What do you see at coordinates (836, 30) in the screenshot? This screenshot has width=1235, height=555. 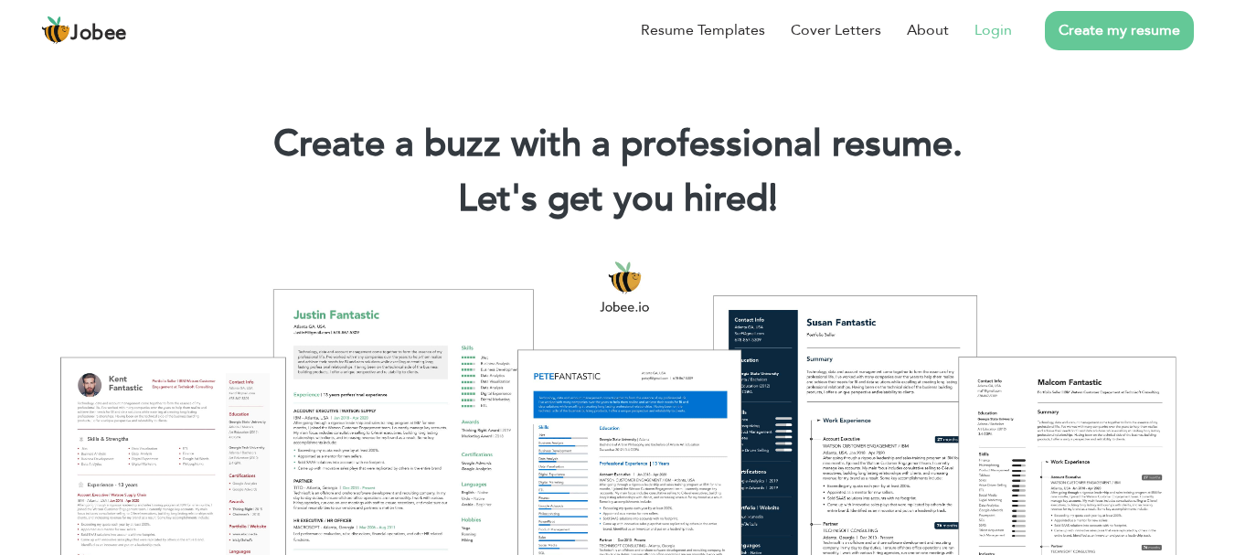 I see `a: Cover Letters` at bounding box center [836, 30].